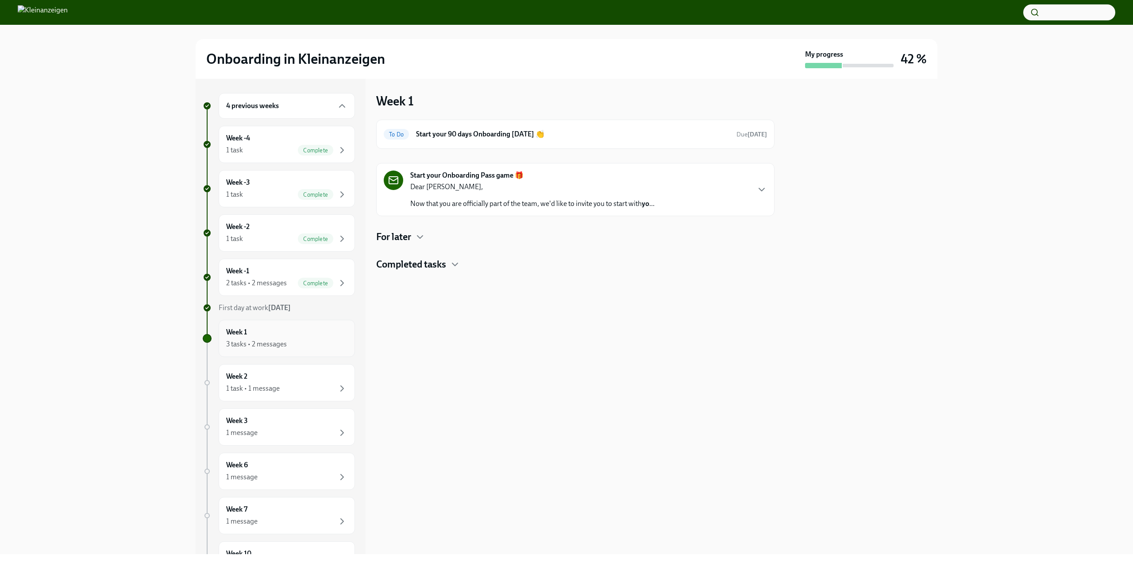 Image resolution: width=1133 pixels, height=563 pixels. I want to click on span: September 4th, 2025 16:00, so click(752, 134).